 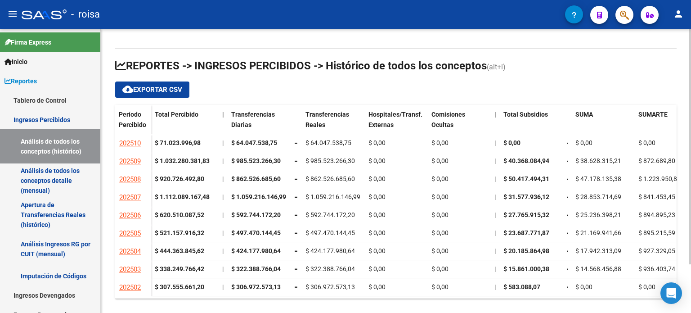 I want to click on mat-icon: person, so click(x=678, y=14).